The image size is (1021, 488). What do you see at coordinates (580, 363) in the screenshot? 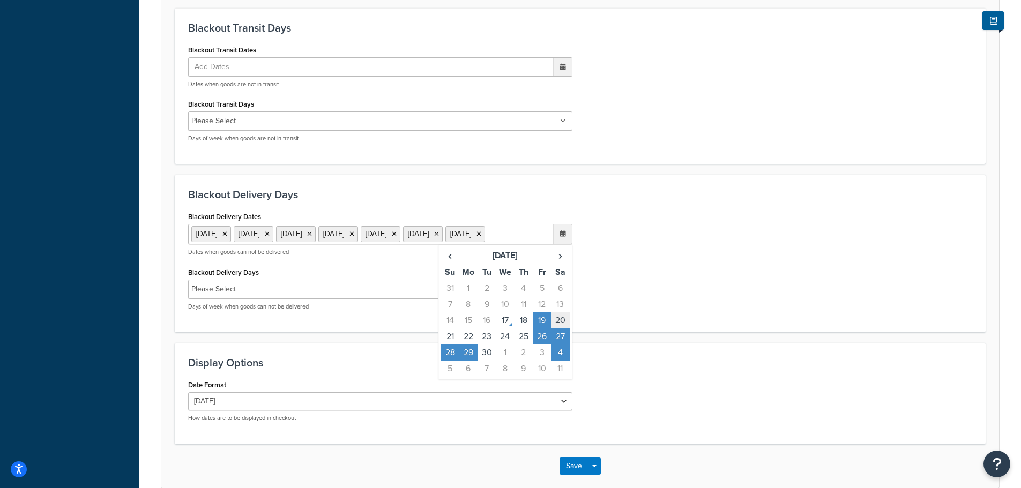
I see `h3: Display Options` at bounding box center [580, 363].